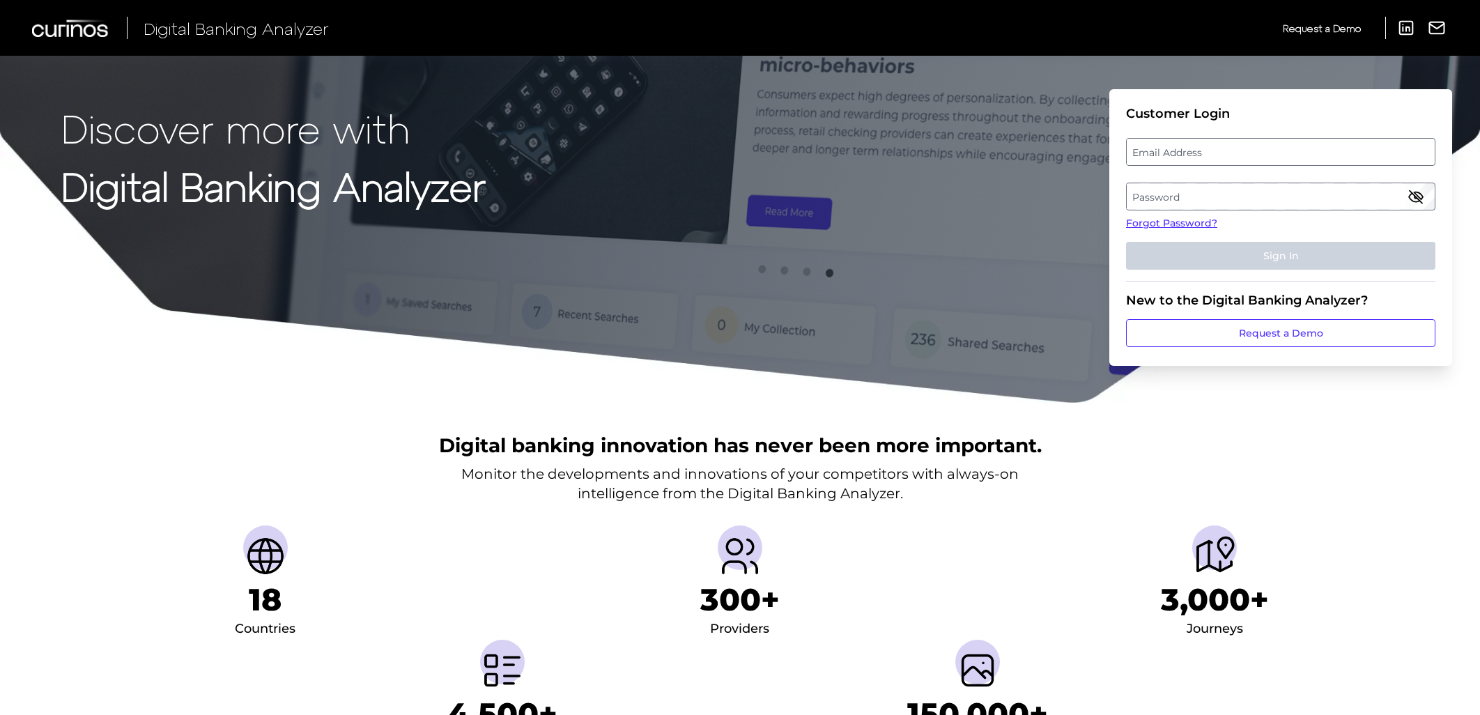 The height and width of the screenshot is (715, 1480). I want to click on img: Journeys, so click(1214, 556).